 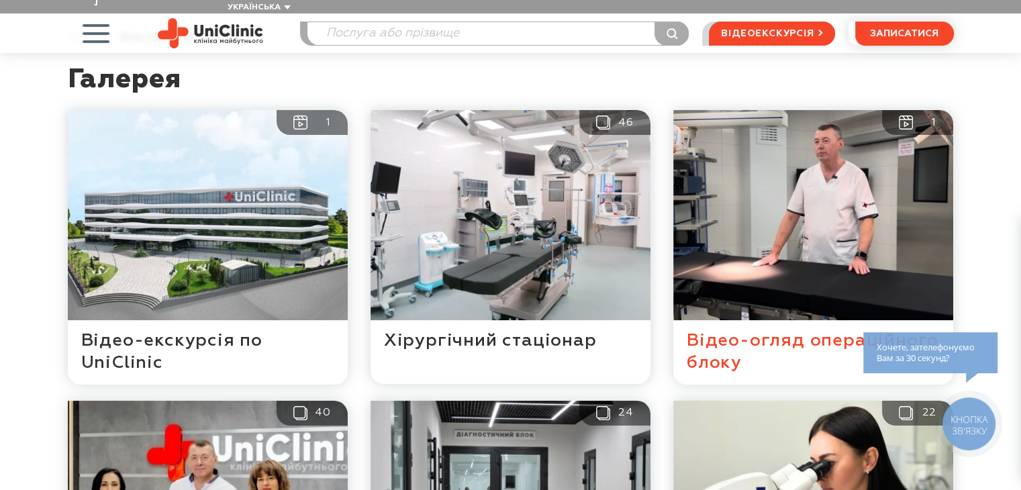 I want to click on input: Послуга або прізвище, so click(x=498, y=34).